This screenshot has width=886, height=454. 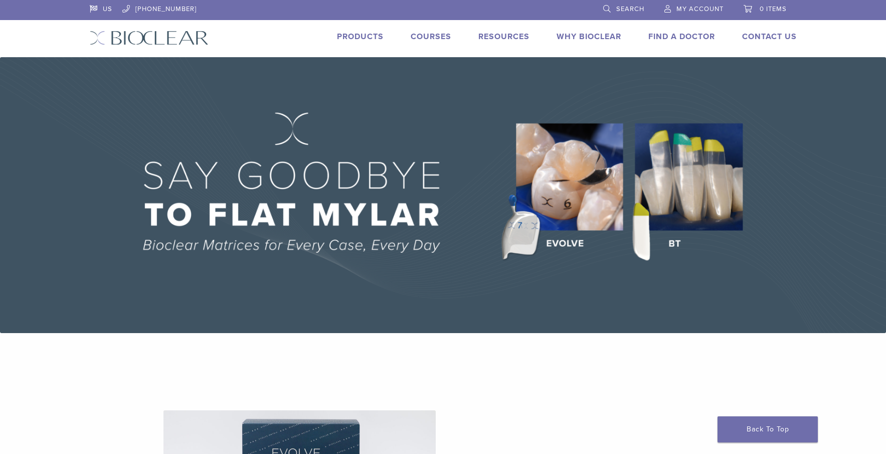 What do you see at coordinates (431, 37) in the screenshot?
I see `a: Courses` at bounding box center [431, 37].